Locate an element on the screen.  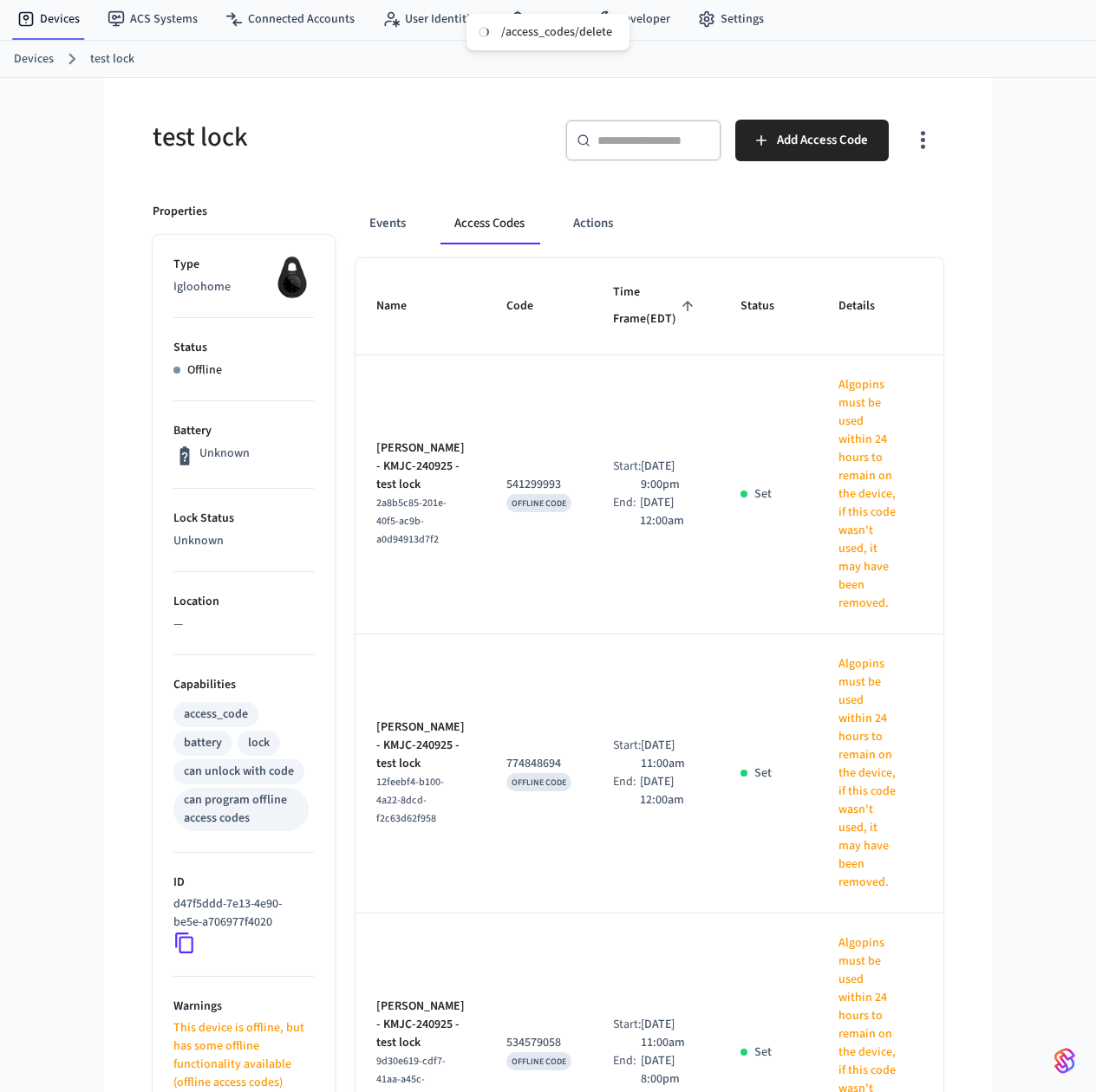
a: Events is located at coordinates (538, 19).